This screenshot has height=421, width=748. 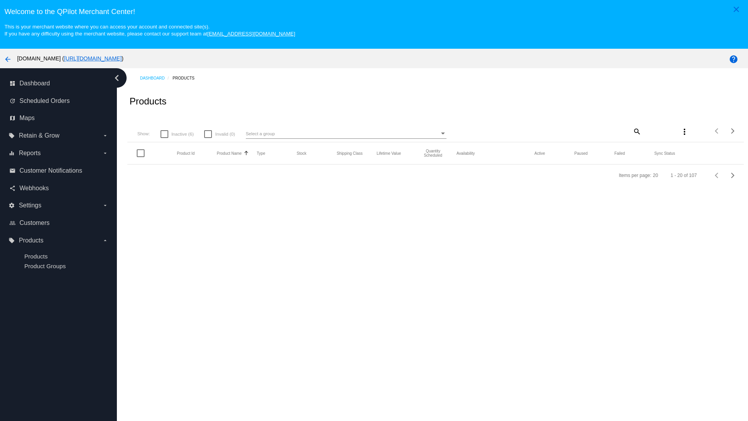 What do you see at coordinates (496, 153) in the screenshot?
I see `mat-header-cell: Availability` at bounding box center [496, 153].